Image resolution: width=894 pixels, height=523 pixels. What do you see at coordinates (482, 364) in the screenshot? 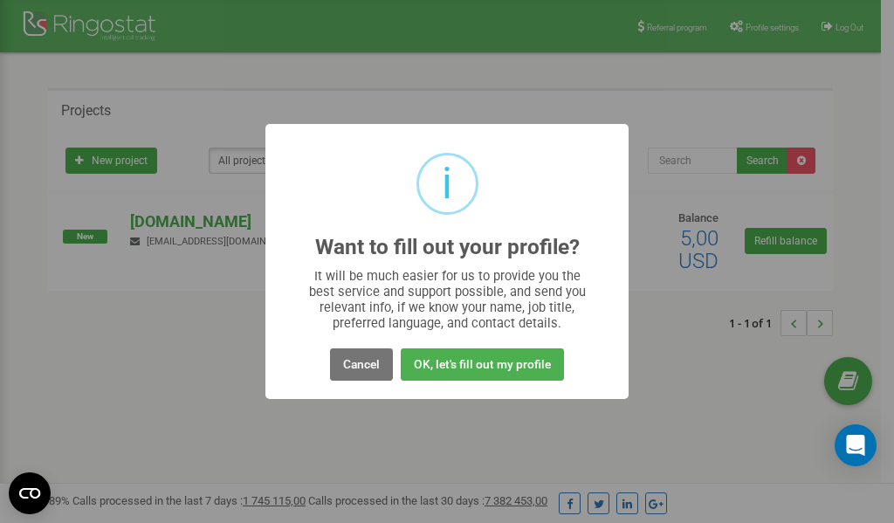
I see `button: OK, let's fill out my profile` at bounding box center [482, 364].